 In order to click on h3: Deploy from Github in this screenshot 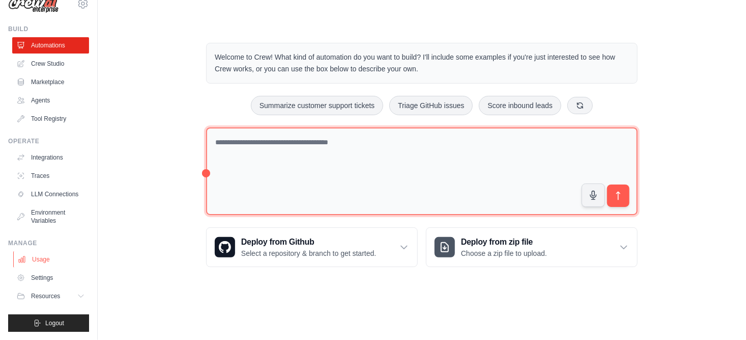, I will do `click(309, 242)`.